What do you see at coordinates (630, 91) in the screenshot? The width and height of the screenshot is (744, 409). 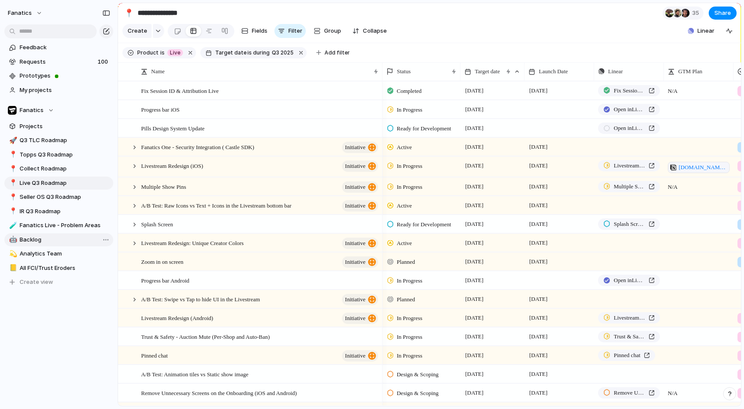 I see `span: Fix Session ID & Attribution Live` at bounding box center [630, 91].